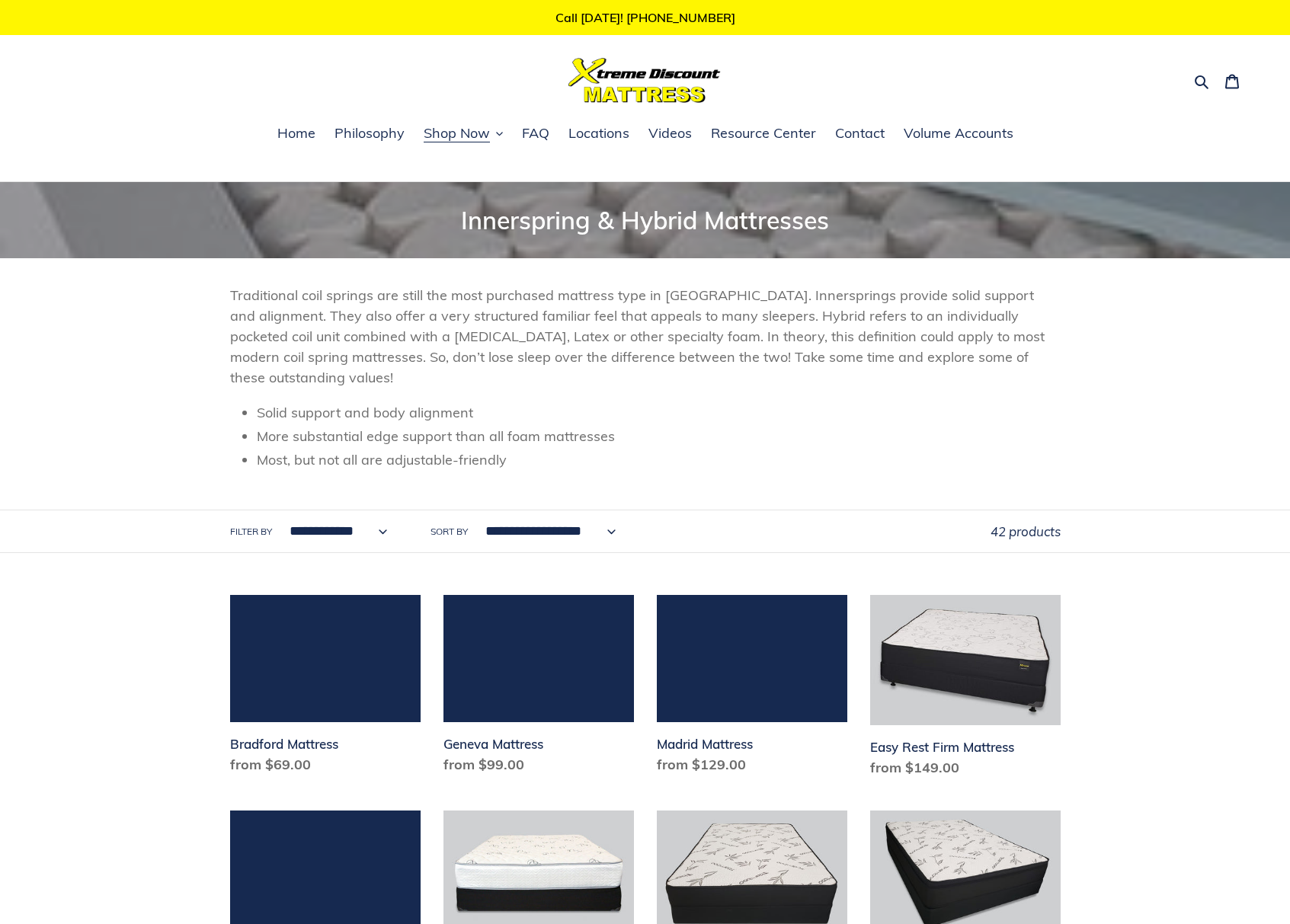 This screenshot has height=924, width=1290. I want to click on span: Resource Center, so click(763, 134).